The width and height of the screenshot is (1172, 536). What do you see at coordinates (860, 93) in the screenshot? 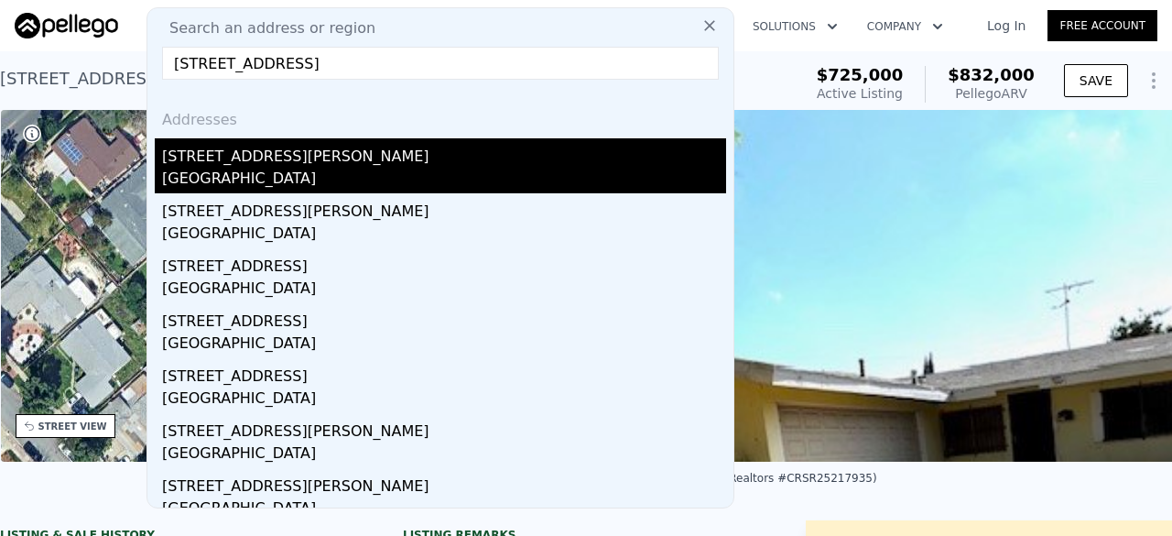
I see `span: Active Listing` at bounding box center [860, 93].